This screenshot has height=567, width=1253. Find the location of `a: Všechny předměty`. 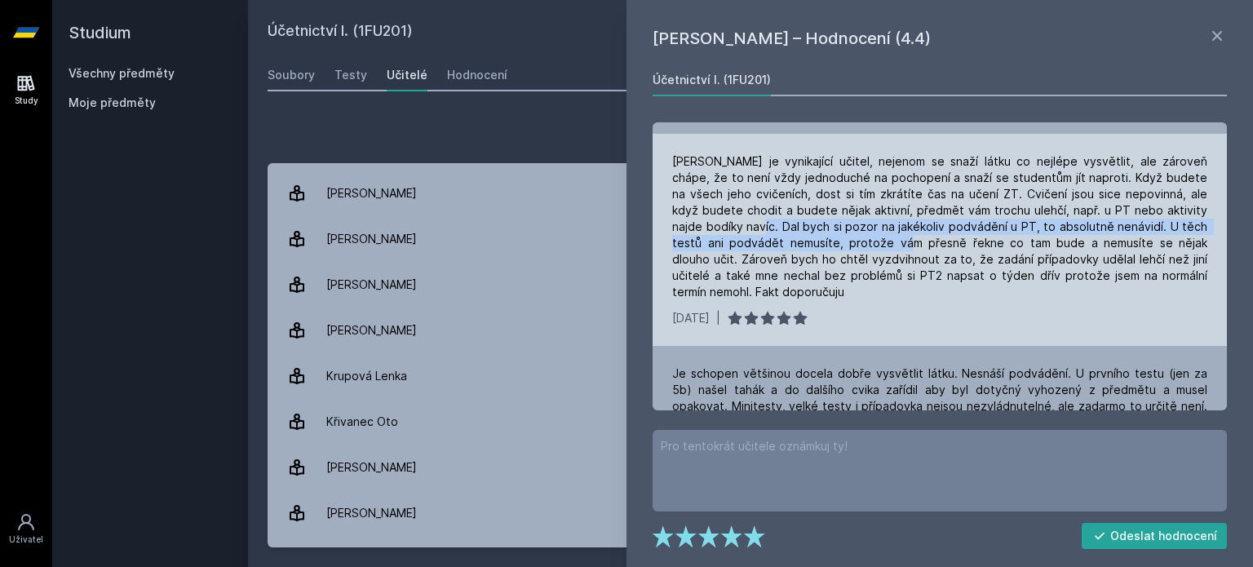

a: Všechny předměty is located at coordinates (122, 73).